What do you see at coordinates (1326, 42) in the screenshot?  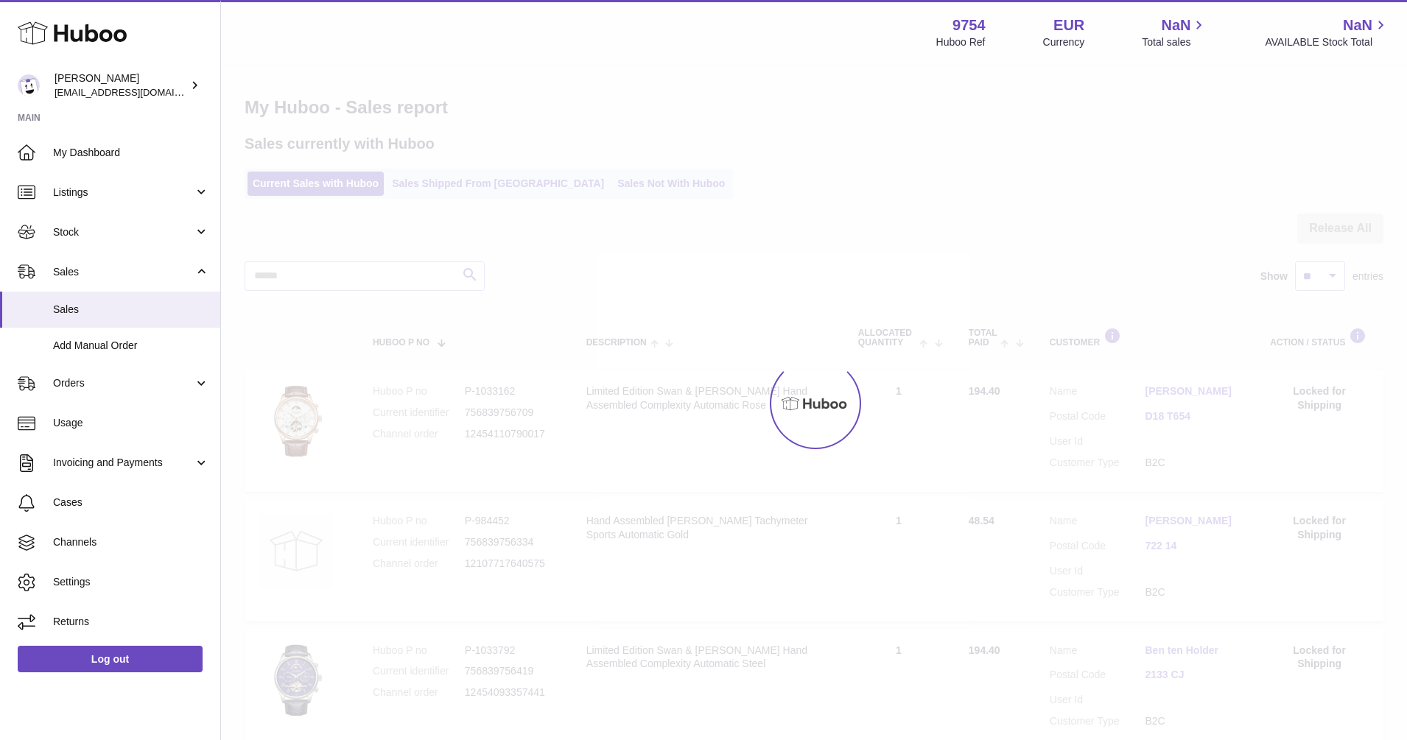 I see `span: AVAILABLE Stock Total` at bounding box center [1326, 42].